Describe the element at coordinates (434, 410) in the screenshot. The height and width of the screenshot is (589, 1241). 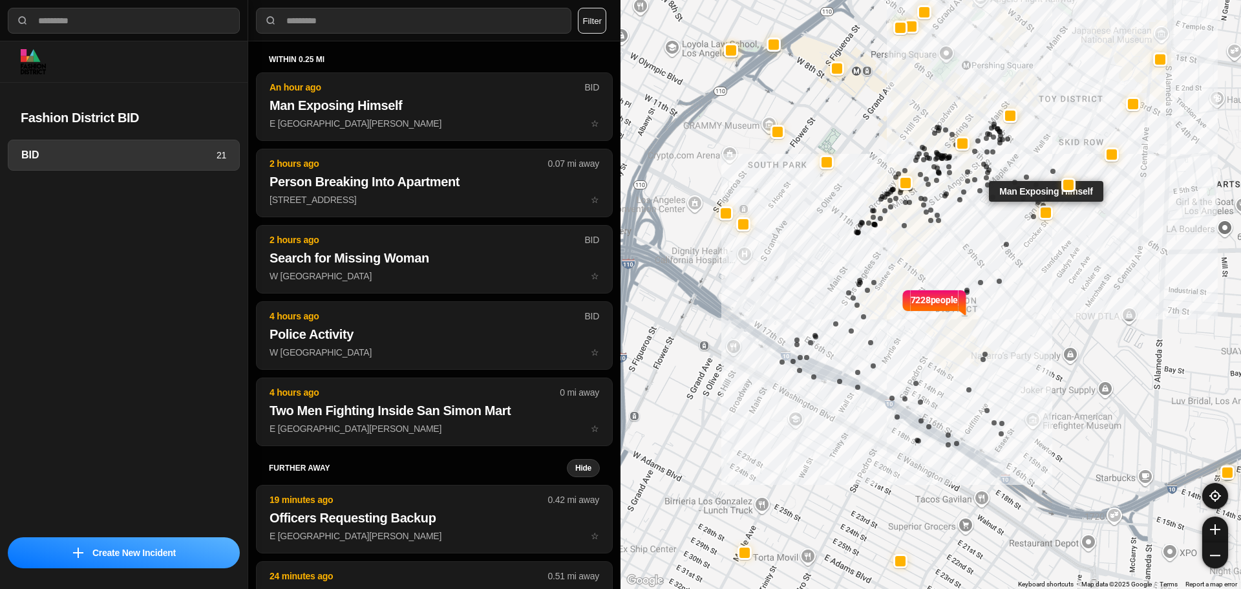
I see `h2: Two Men Fighting Inside San Simon Mart` at that location.